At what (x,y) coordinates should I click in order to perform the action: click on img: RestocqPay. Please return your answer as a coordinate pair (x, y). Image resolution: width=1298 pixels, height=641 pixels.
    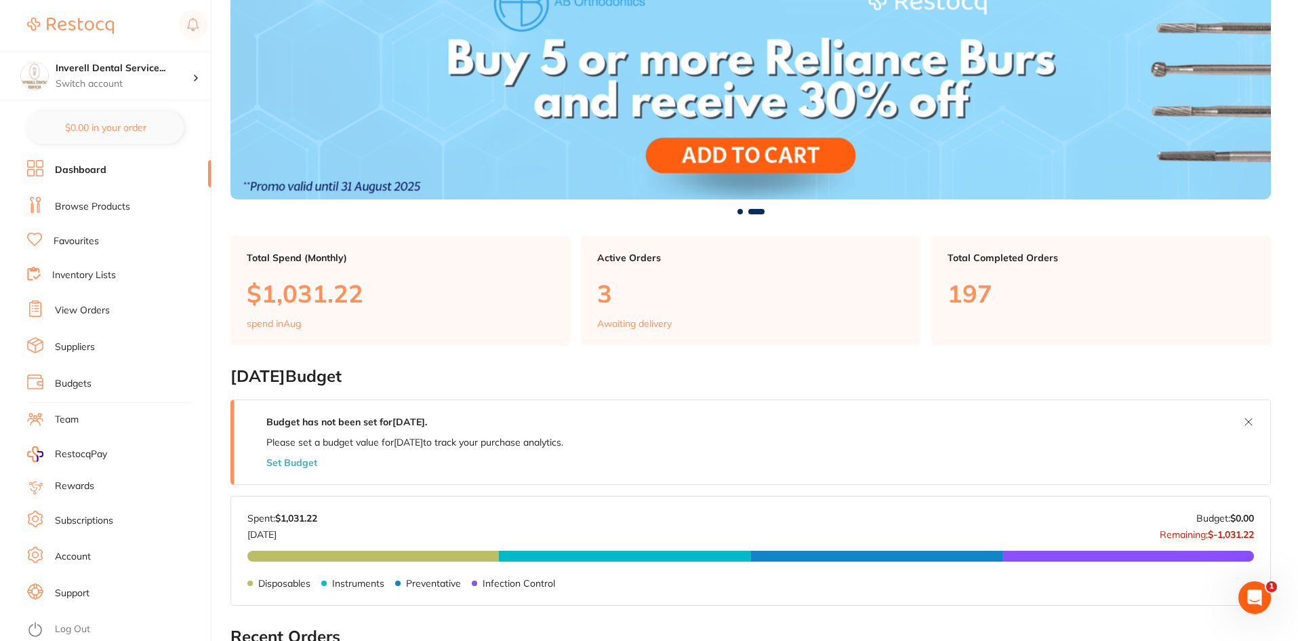
    Looking at the image, I should click on (35, 453).